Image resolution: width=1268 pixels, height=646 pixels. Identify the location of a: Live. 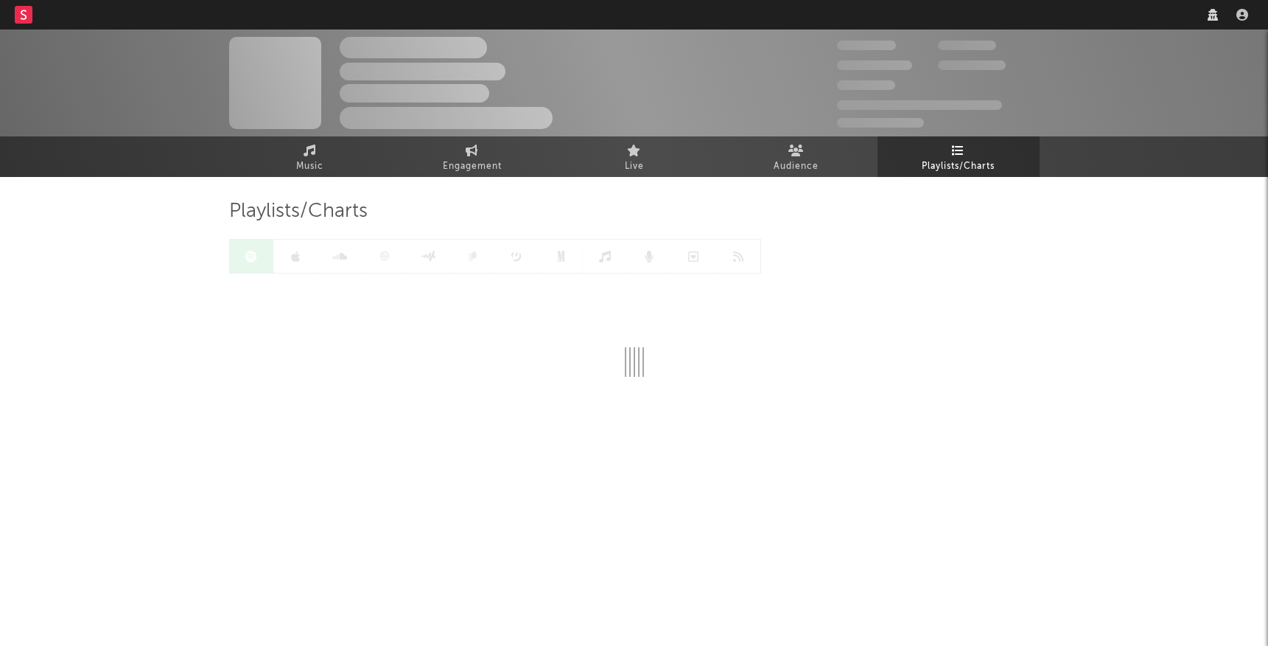
(635, 156).